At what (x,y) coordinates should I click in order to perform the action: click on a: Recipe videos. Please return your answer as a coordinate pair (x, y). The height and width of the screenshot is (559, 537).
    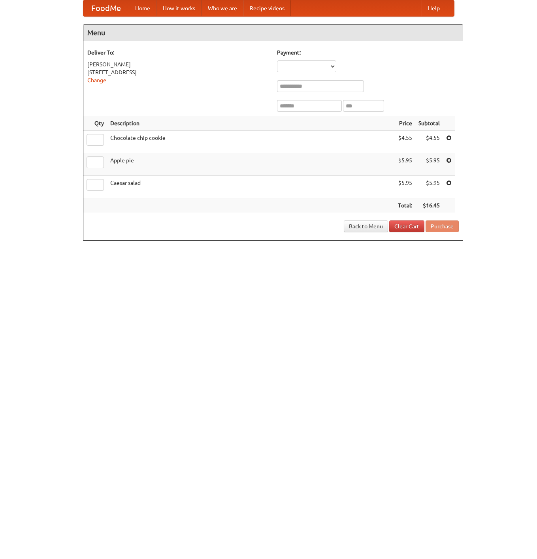
    Looking at the image, I should click on (267, 8).